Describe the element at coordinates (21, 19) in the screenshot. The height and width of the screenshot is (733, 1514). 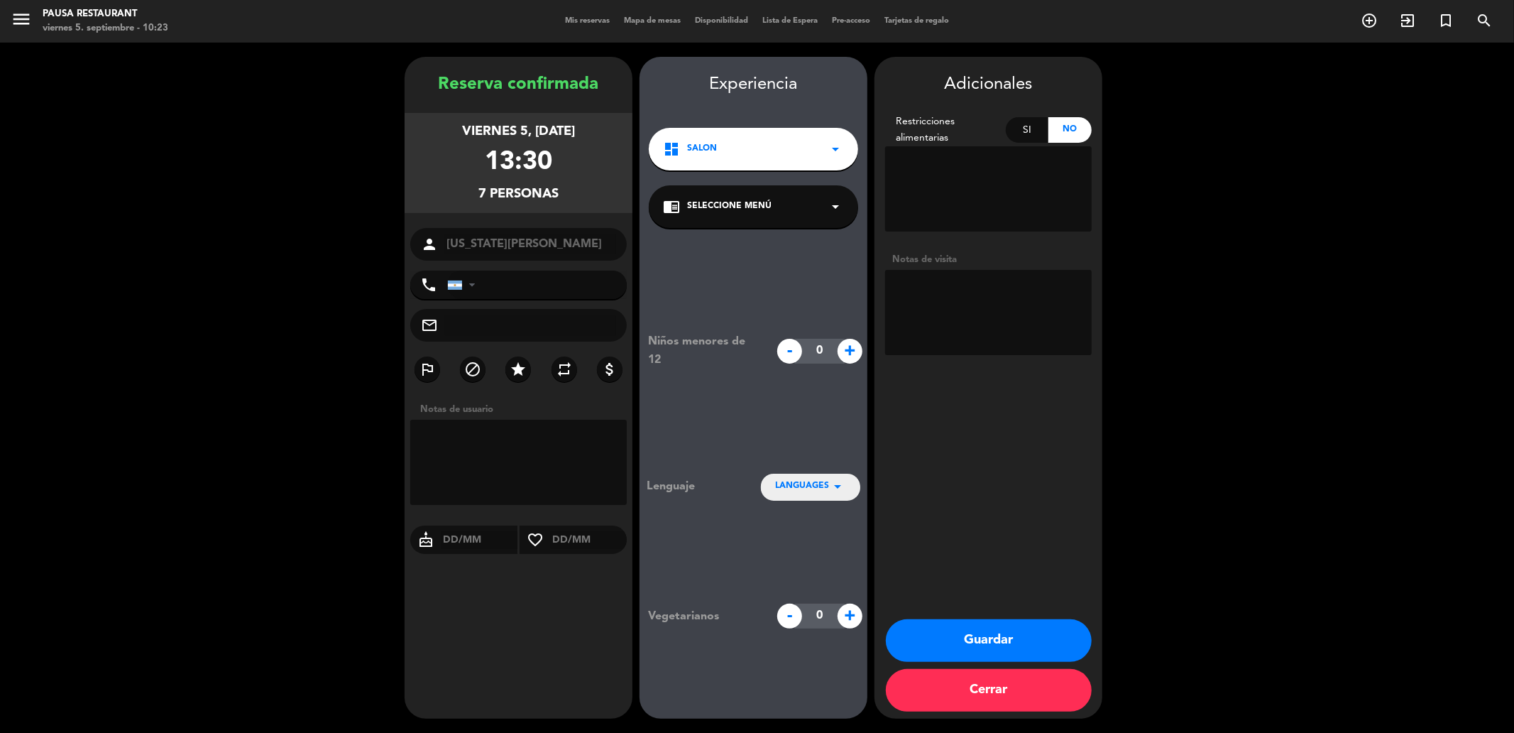
I see `i: menu` at that location.